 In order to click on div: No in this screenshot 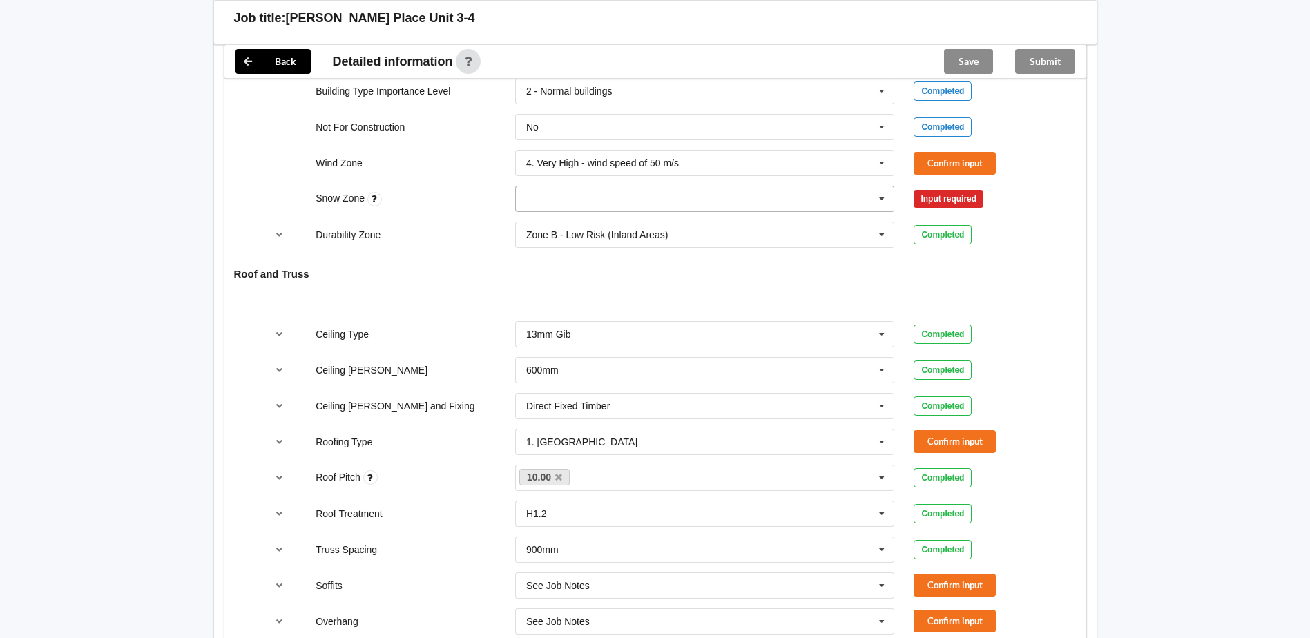, I will do `click(532, 127)`.